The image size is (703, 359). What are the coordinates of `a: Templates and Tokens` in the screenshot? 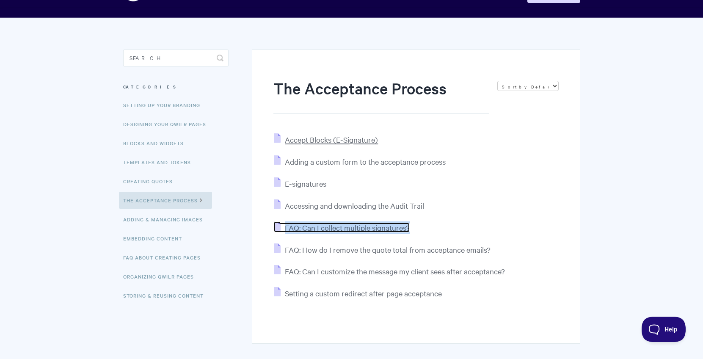 It's located at (160, 162).